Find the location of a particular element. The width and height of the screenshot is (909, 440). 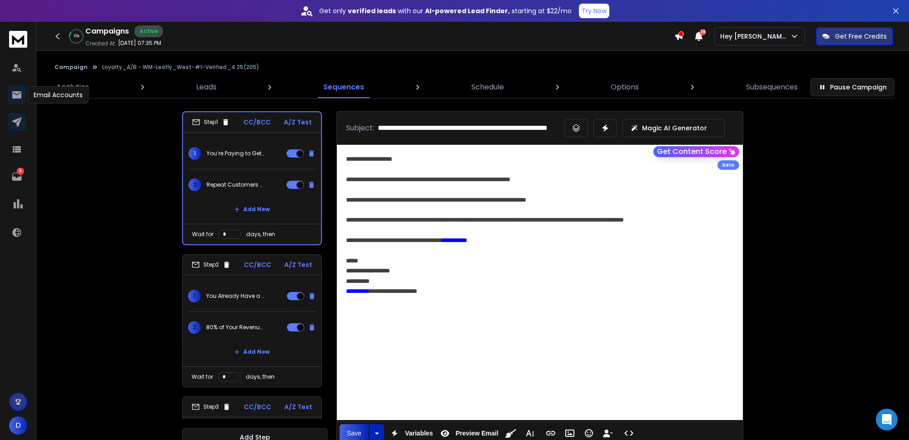

button: Try Now is located at coordinates (594, 11).